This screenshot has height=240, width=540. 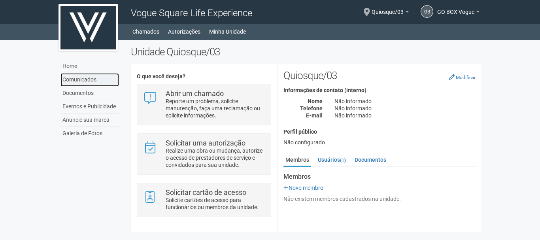 I want to click on strong: Solicitar cartão de acesso, so click(x=206, y=192).